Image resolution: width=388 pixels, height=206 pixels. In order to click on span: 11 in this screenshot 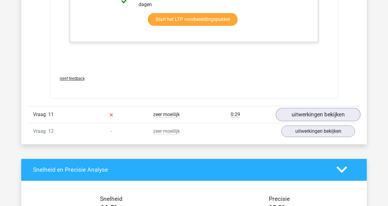, I will do `click(51, 114)`.